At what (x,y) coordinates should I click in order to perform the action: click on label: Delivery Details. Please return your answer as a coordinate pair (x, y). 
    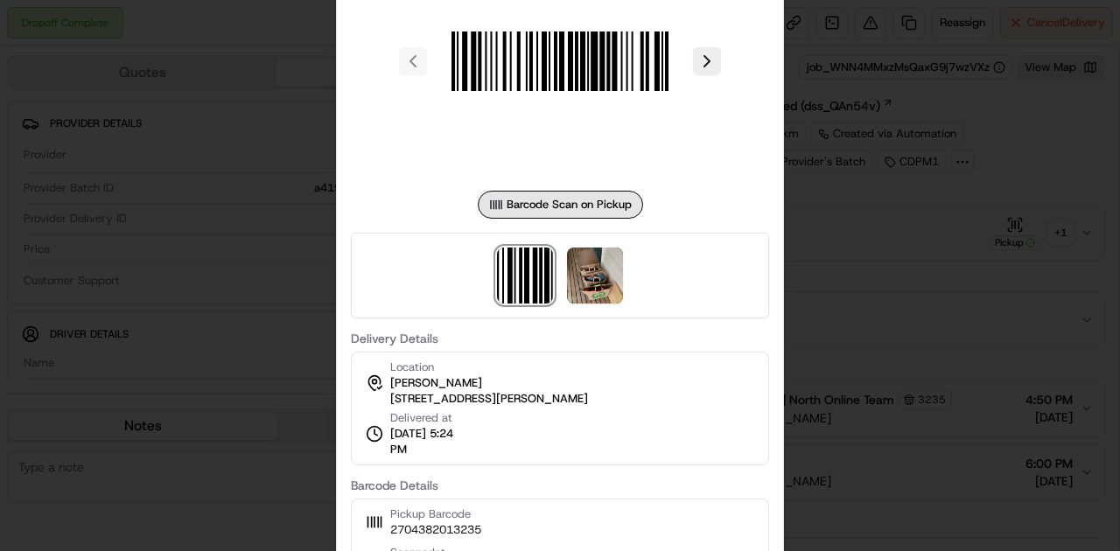
    Looking at the image, I should click on (560, 339).